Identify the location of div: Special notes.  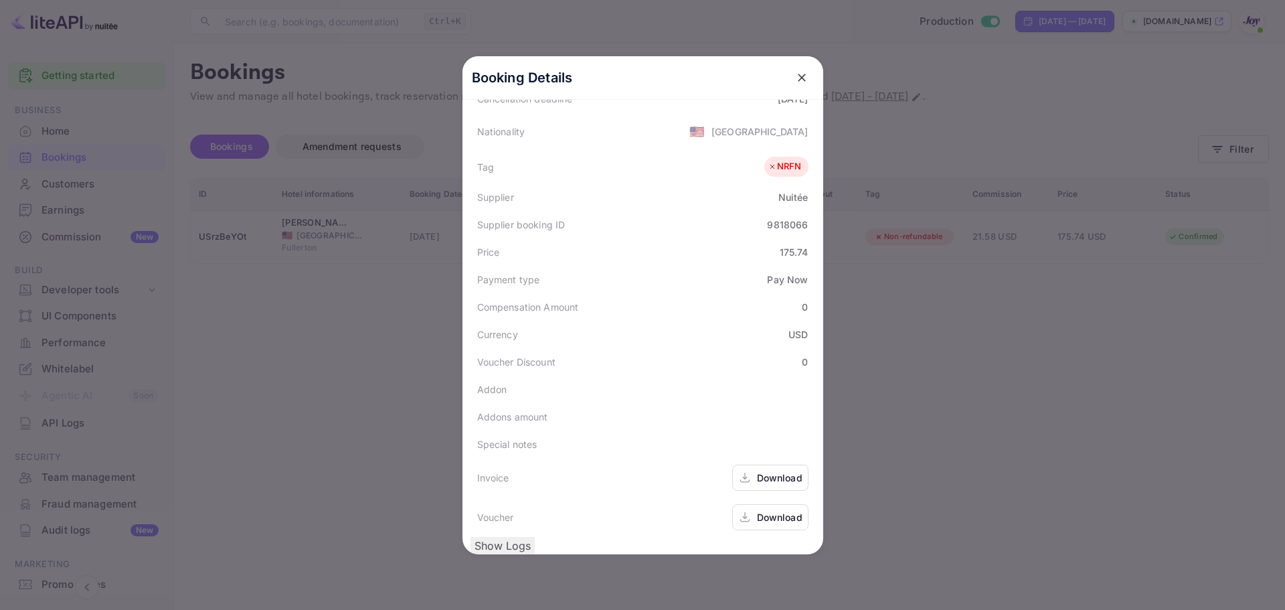
(507, 444).